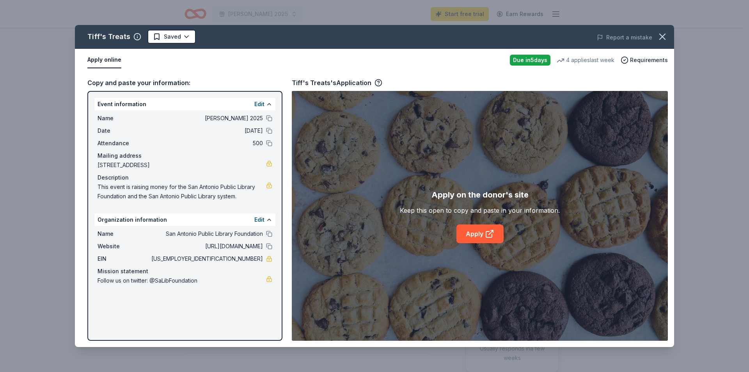 The image size is (749, 372). What do you see at coordinates (109, 37) in the screenshot?
I see `div: Tiff's Treats` at bounding box center [109, 37].